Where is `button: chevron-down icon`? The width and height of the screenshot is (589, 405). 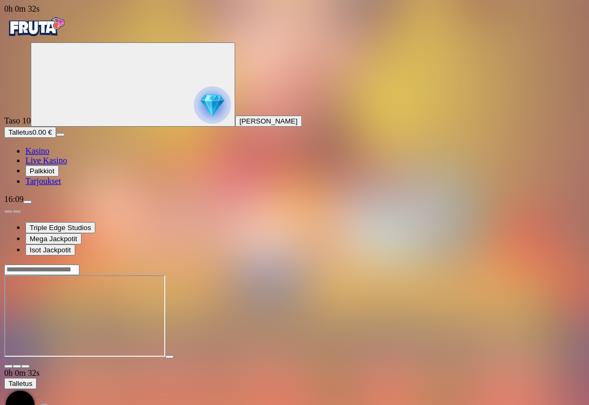 button: chevron-down icon is located at coordinates (17, 366).